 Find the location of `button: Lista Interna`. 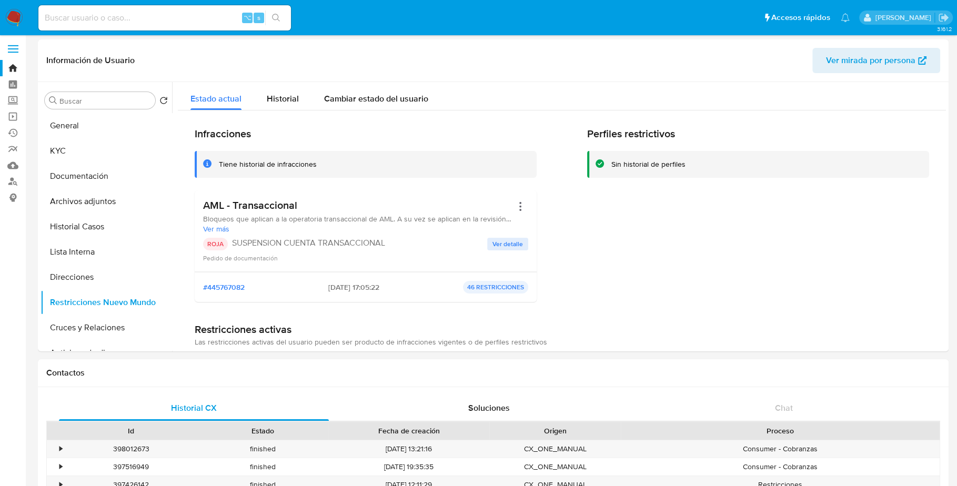

button: Lista Interna is located at coordinates (106, 252).